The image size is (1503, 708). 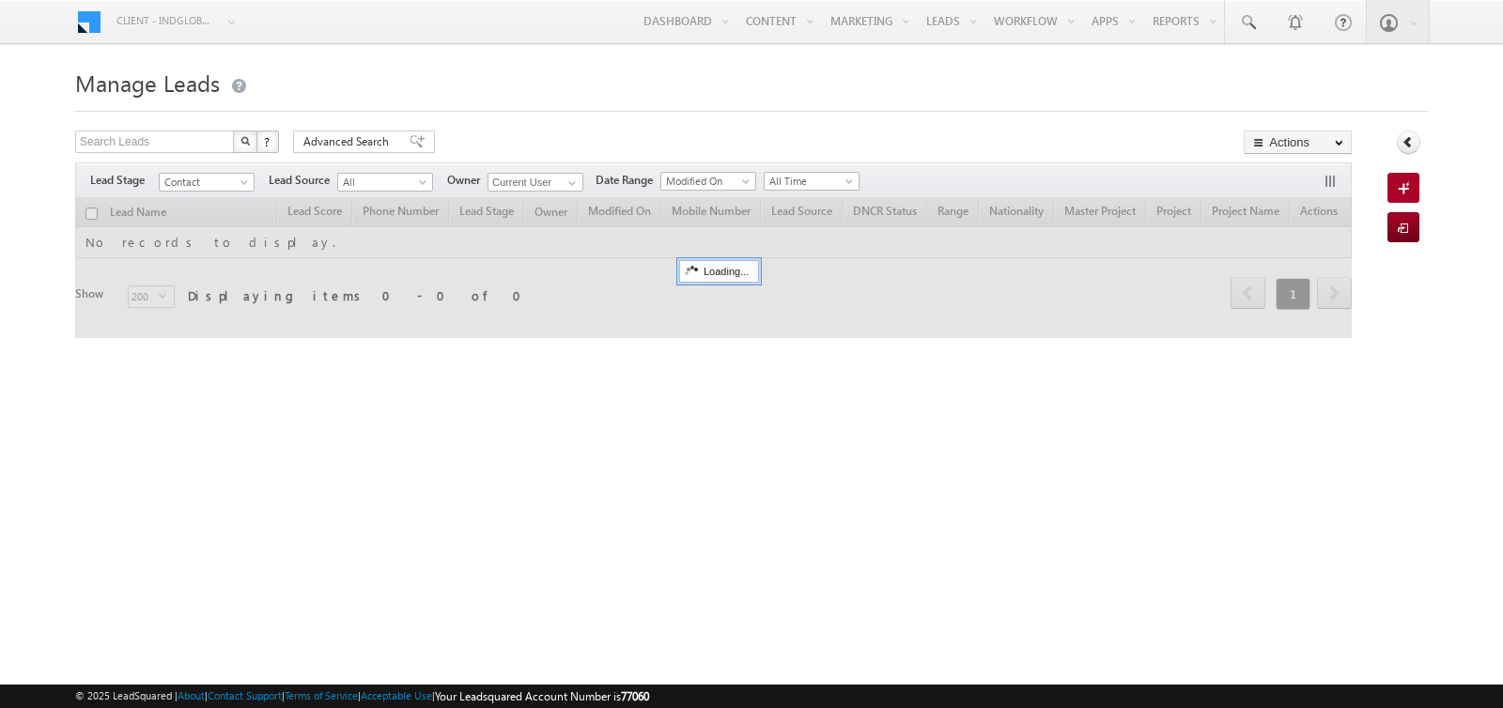 I want to click on span: Manage Leads, so click(x=147, y=83).